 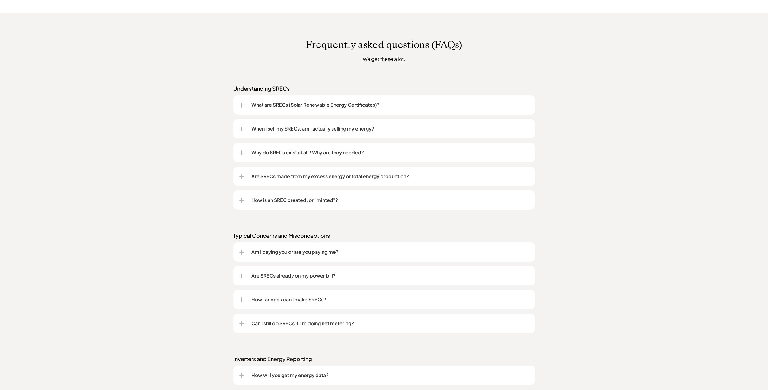 What do you see at coordinates (390, 252) in the screenshot?
I see `p: Am I paying you or are you paying me?` at bounding box center [390, 252].